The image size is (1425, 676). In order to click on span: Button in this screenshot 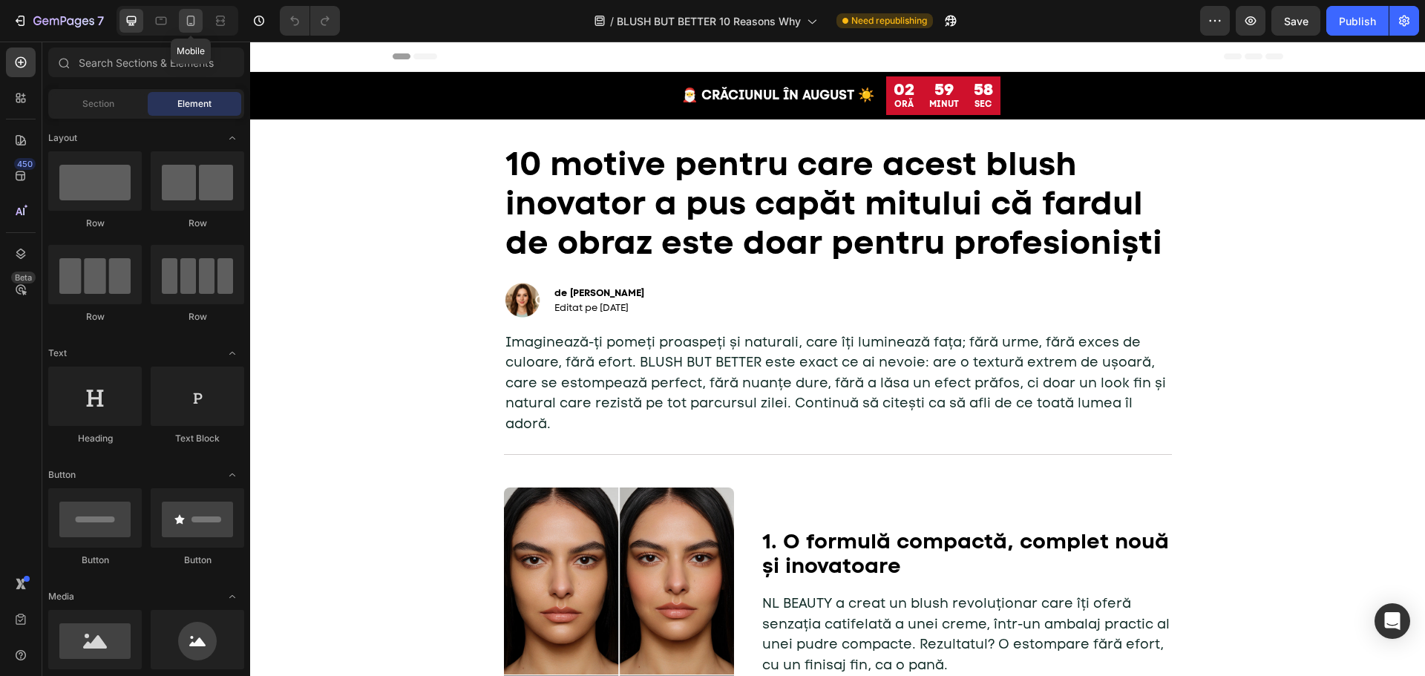, I will do `click(62, 475)`.